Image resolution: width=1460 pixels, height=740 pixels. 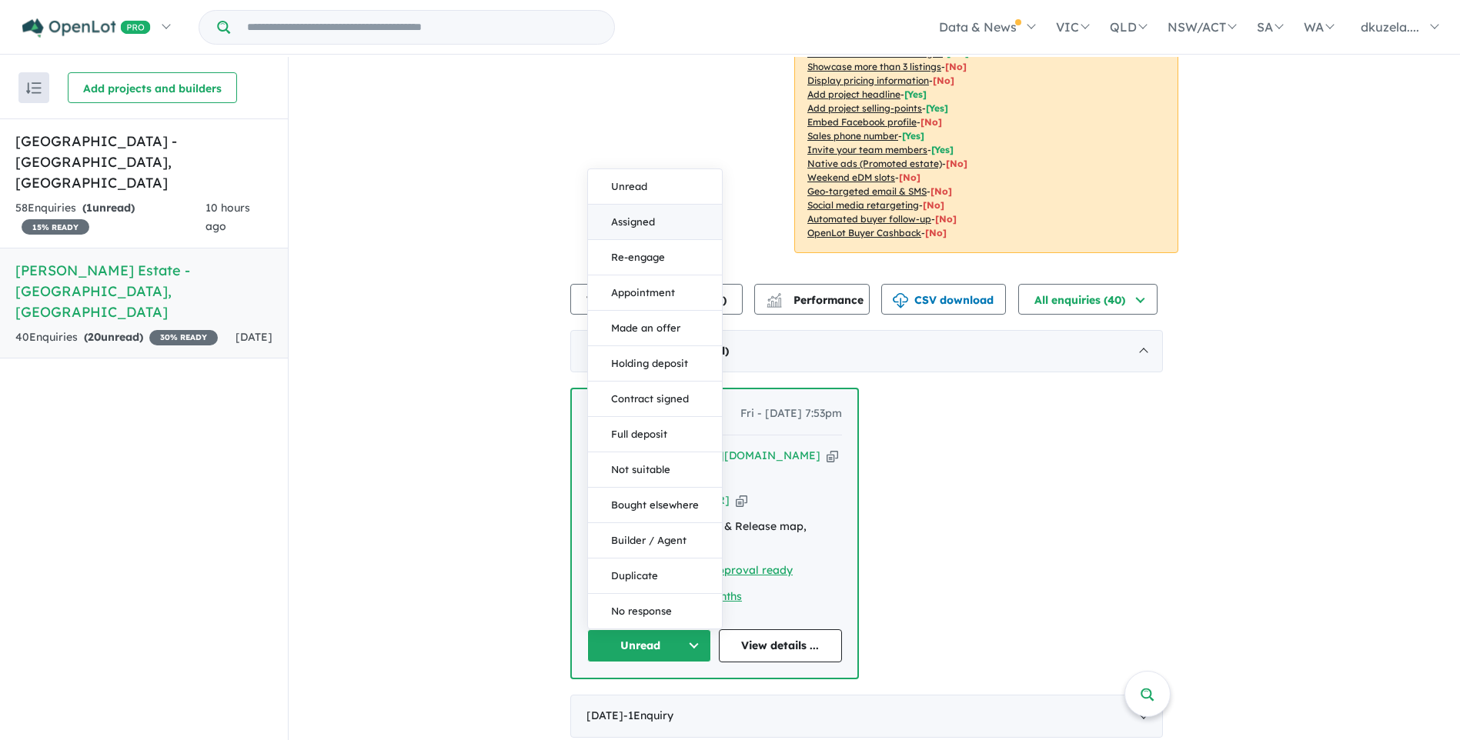 What do you see at coordinates (655, 576) in the screenshot?
I see `button: Duplicate` at bounding box center [655, 576].